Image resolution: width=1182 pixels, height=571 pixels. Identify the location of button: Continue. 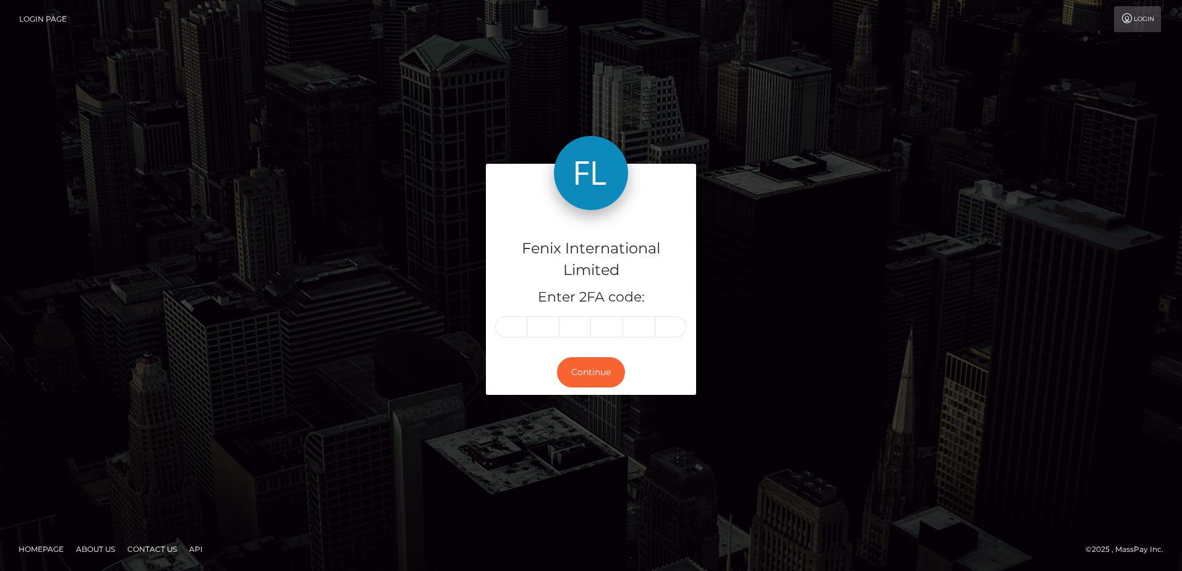
(591, 372).